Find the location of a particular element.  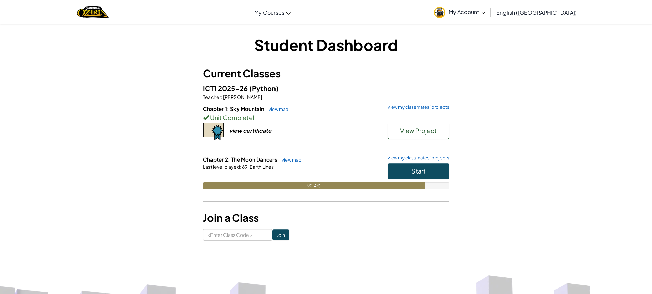

input: Join is located at coordinates (281, 235).